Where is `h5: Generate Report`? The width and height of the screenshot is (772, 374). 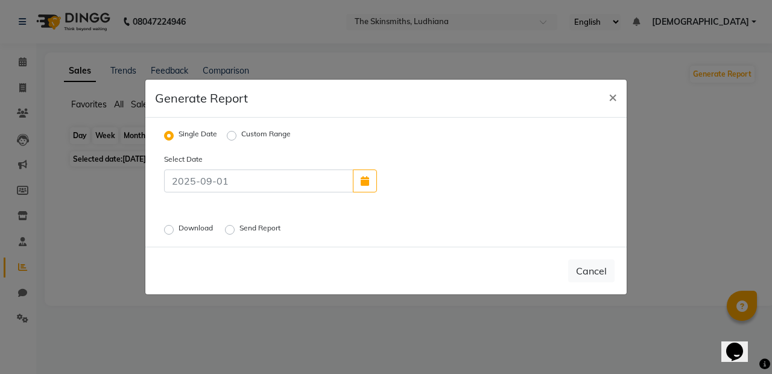 h5: Generate Report is located at coordinates (201, 98).